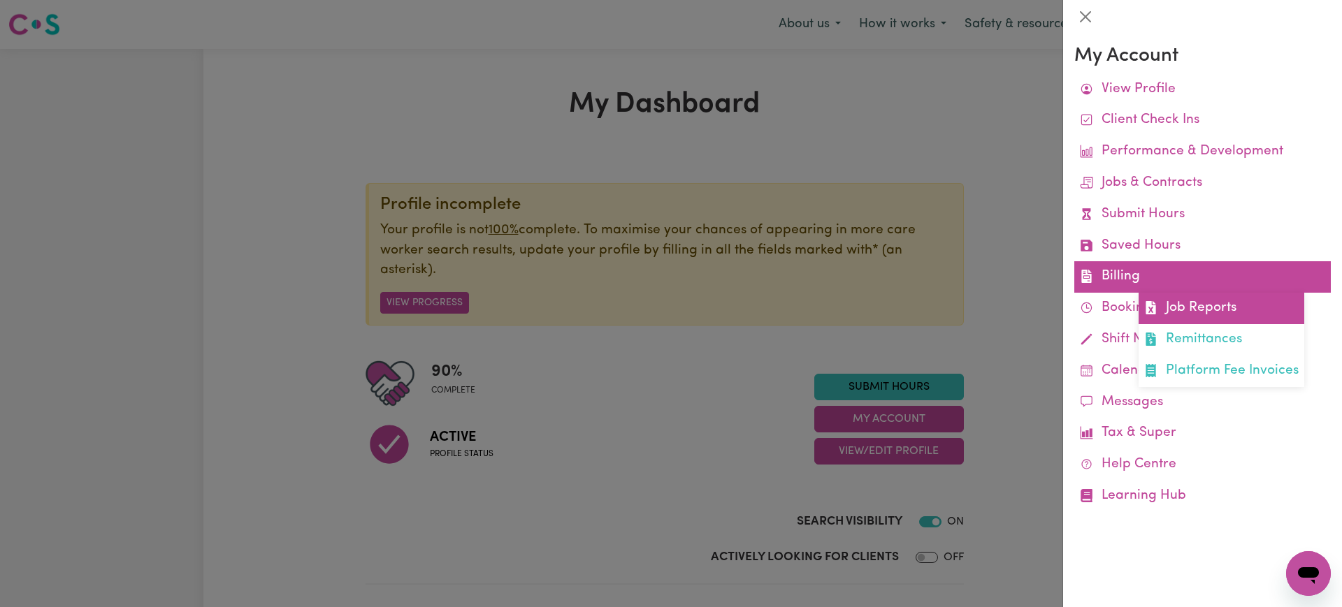 The width and height of the screenshot is (1342, 607). I want to click on h3: My Account, so click(1202, 57).